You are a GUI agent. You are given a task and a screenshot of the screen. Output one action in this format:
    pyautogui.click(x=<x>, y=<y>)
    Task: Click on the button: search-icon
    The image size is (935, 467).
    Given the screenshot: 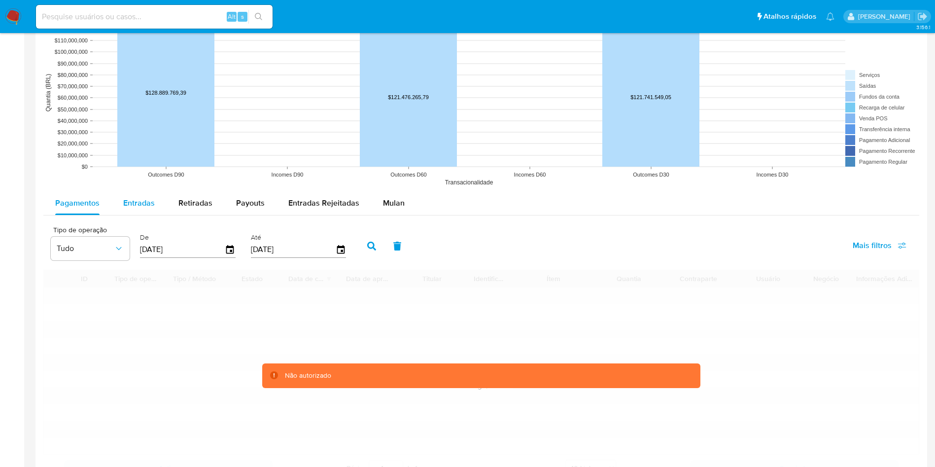 What is the action you would take?
    pyautogui.click(x=258, y=17)
    